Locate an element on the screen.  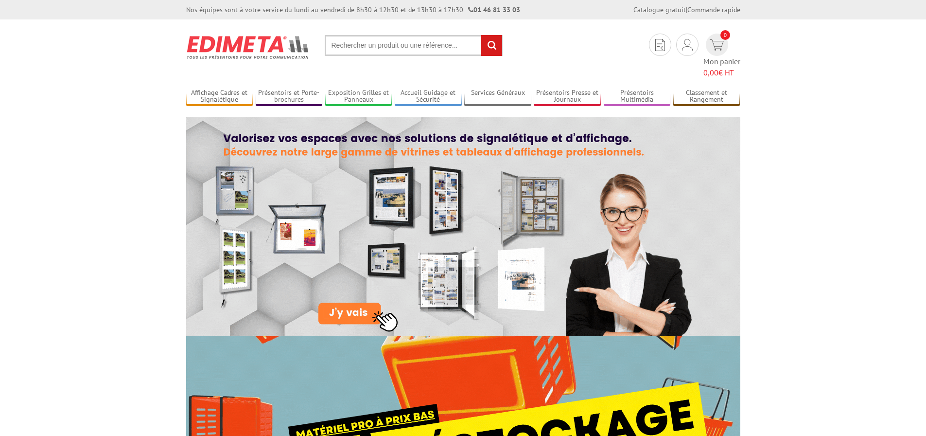
a: Classement et Rangement is located at coordinates (707, 96).